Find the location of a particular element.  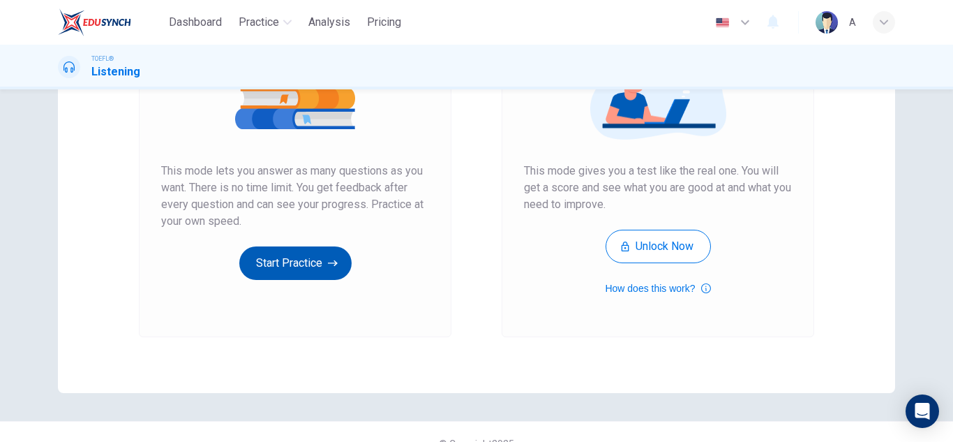

div: Open Intercom Messenger is located at coordinates (922, 411).